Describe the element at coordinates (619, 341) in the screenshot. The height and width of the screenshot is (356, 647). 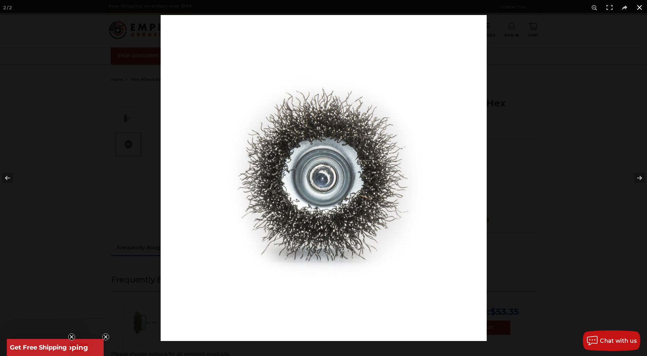
I see `span: Chat with us` at that location.